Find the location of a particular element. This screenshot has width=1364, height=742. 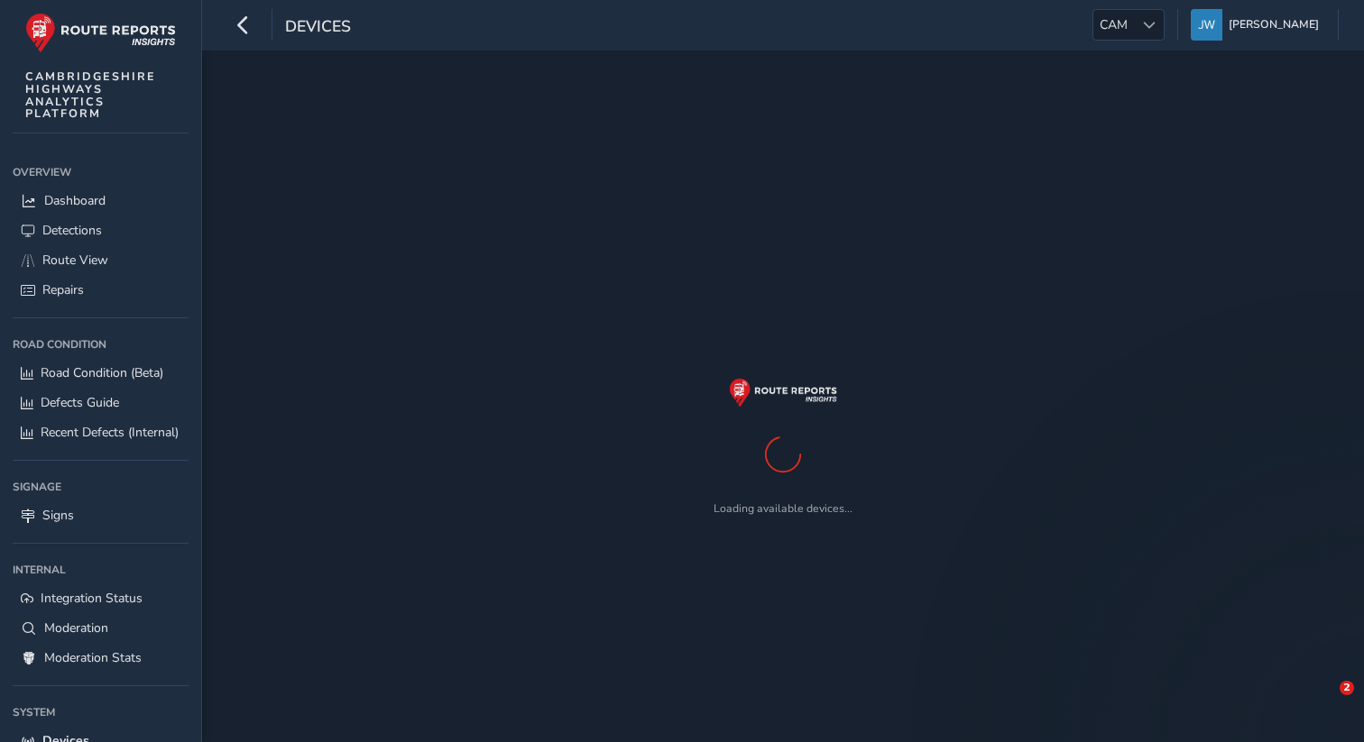

span: Dashboard is located at coordinates (75, 200).